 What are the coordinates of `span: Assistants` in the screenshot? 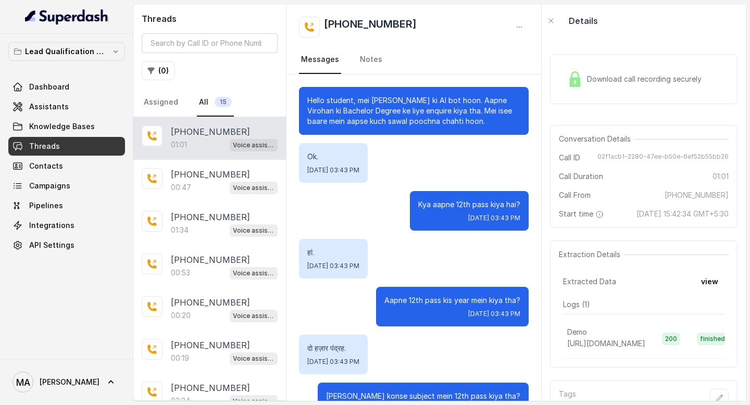 It's located at (49, 107).